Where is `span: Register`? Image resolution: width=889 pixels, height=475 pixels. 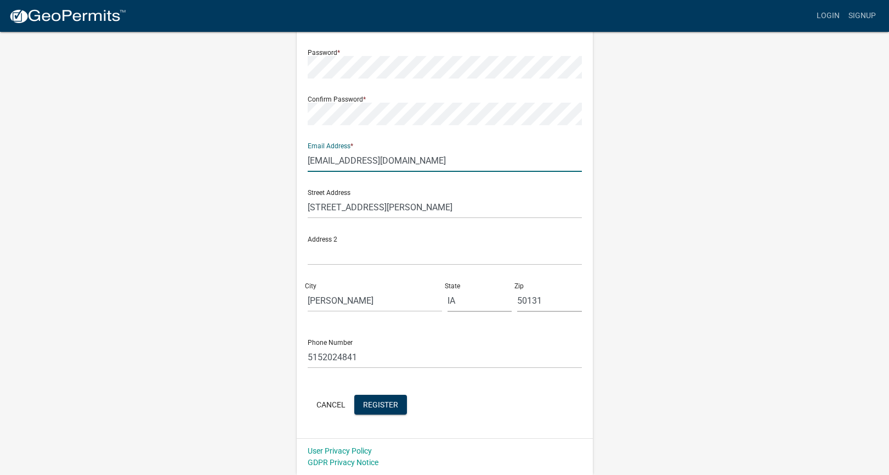
span: Register is located at coordinates (381, 404).